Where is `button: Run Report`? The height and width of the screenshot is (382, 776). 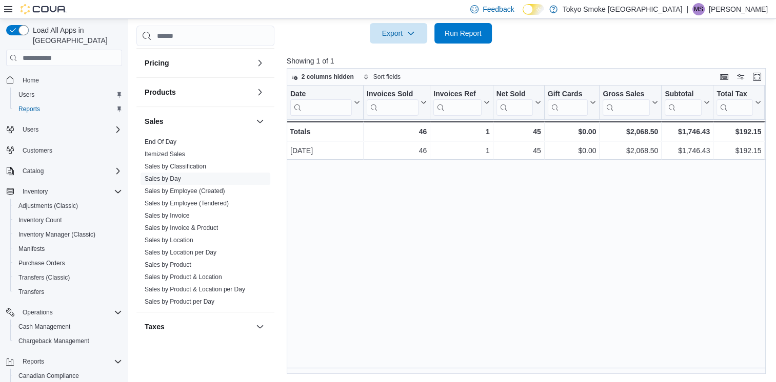 button: Run Report is located at coordinates (463, 33).